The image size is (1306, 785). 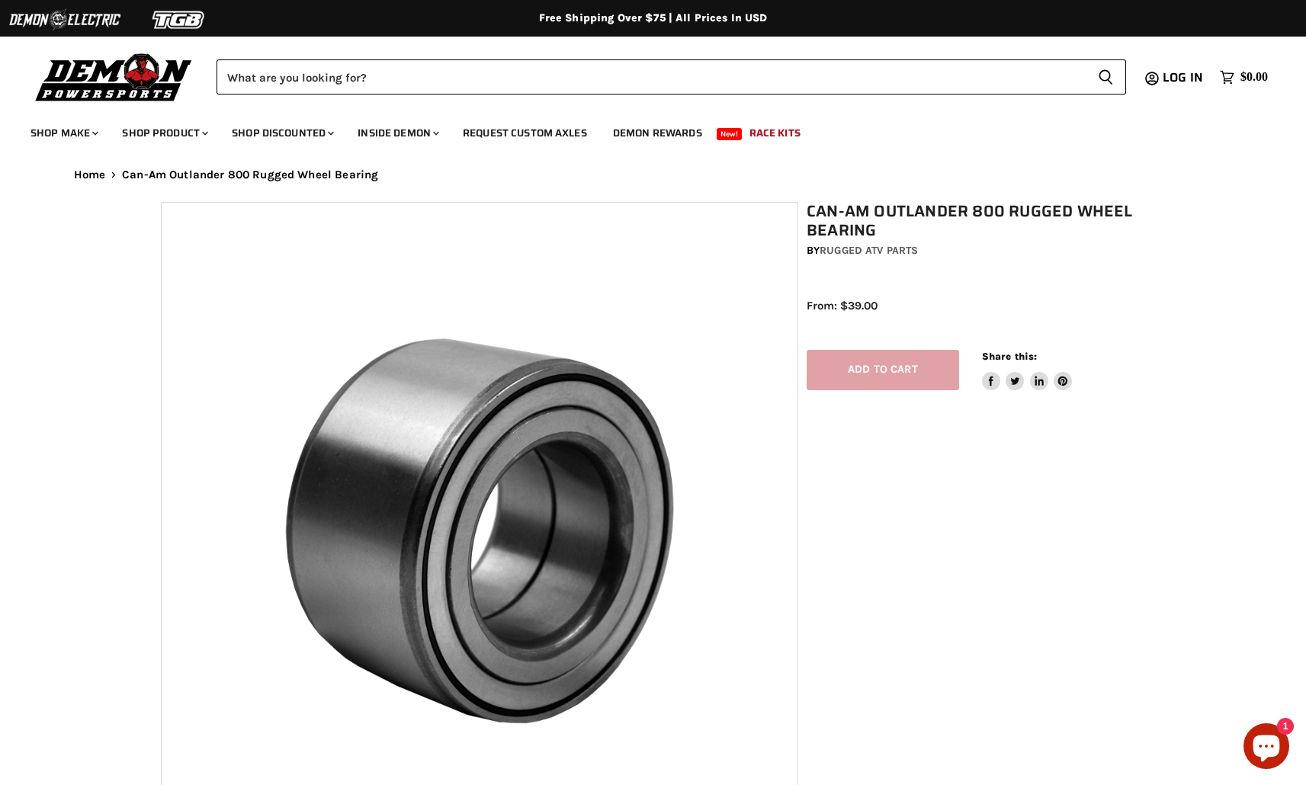 I want to click on span: From: $39.00, so click(x=842, y=306).